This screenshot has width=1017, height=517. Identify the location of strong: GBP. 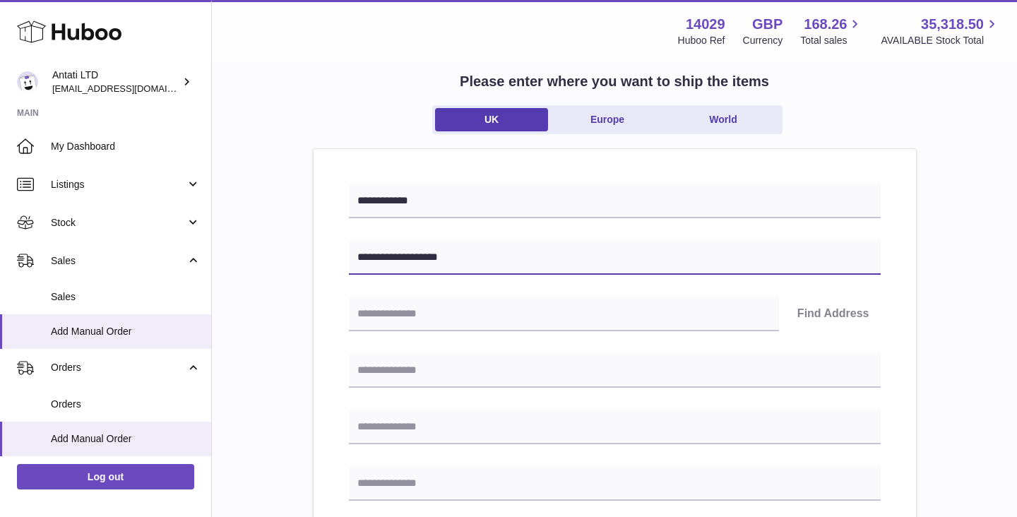
(767, 24).